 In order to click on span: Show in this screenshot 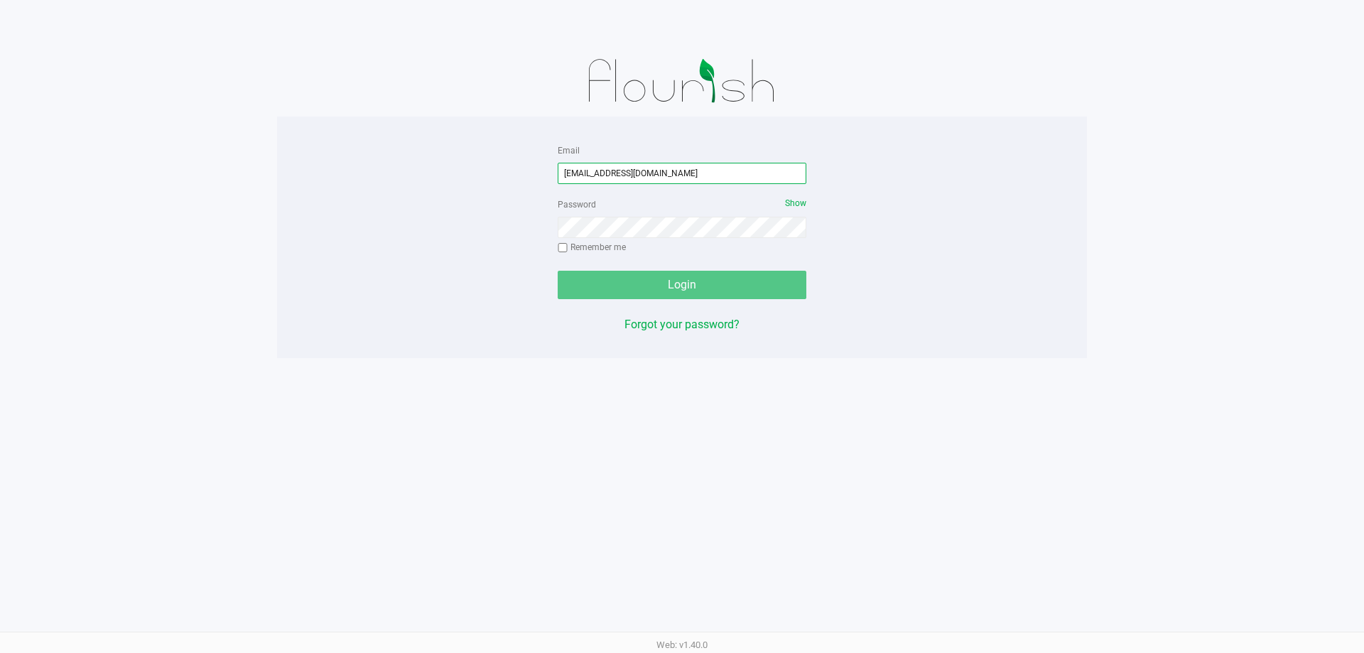, I will do `click(796, 203)`.